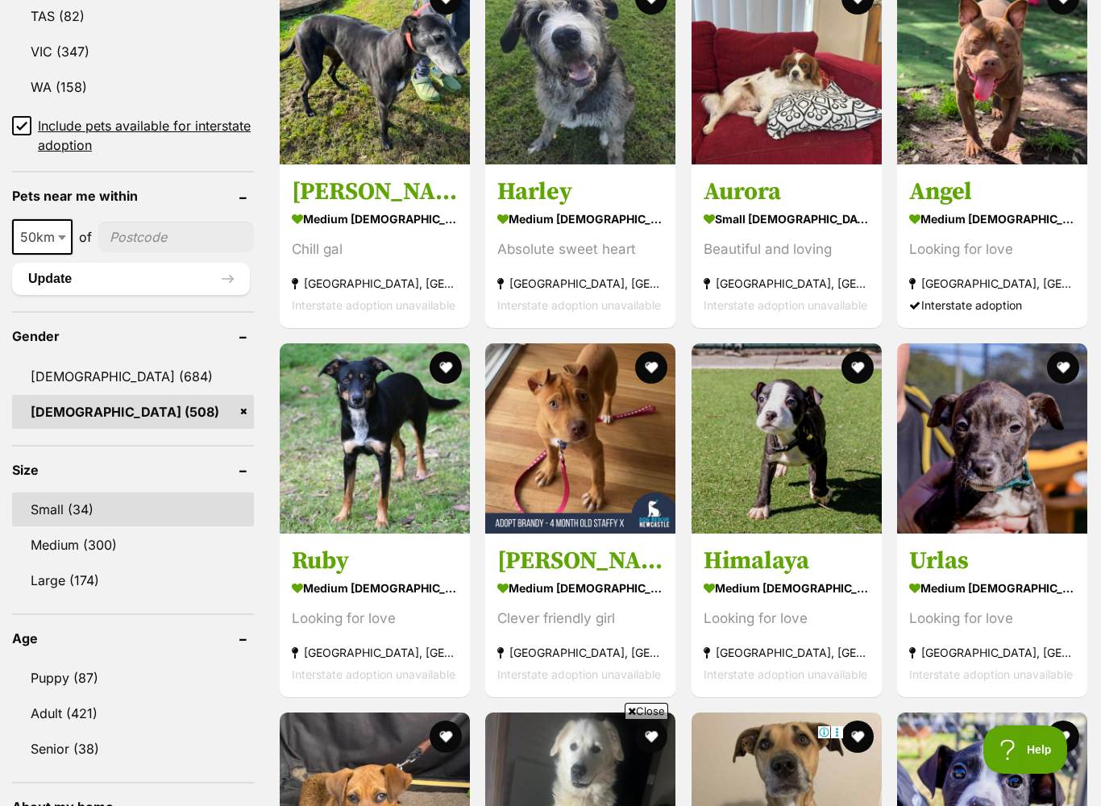  What do you see at coordinates (375, 439) in the screenshot?
I see `img: Ruby - Kelpie Dog` at bounding box center [375, 439].